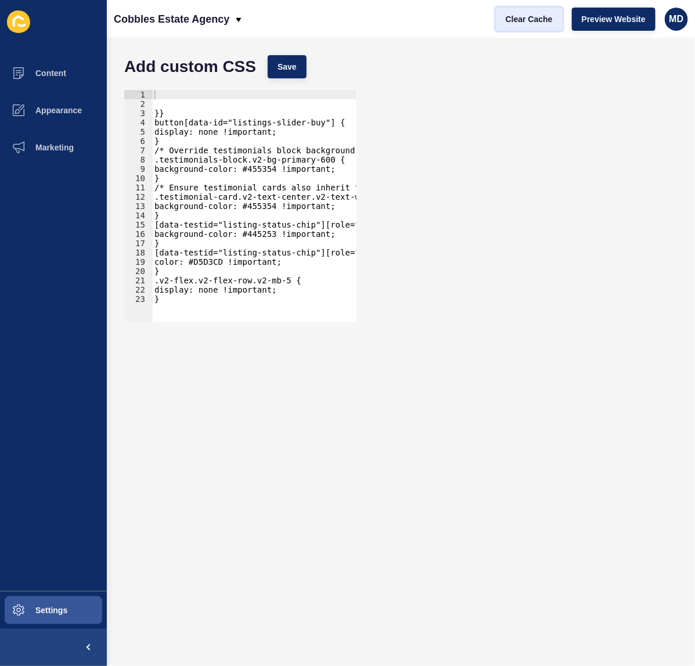  What do you see at coordinates (138, 290) in the screenshot?
I see `div: 22` at bounding box center [138, 290].